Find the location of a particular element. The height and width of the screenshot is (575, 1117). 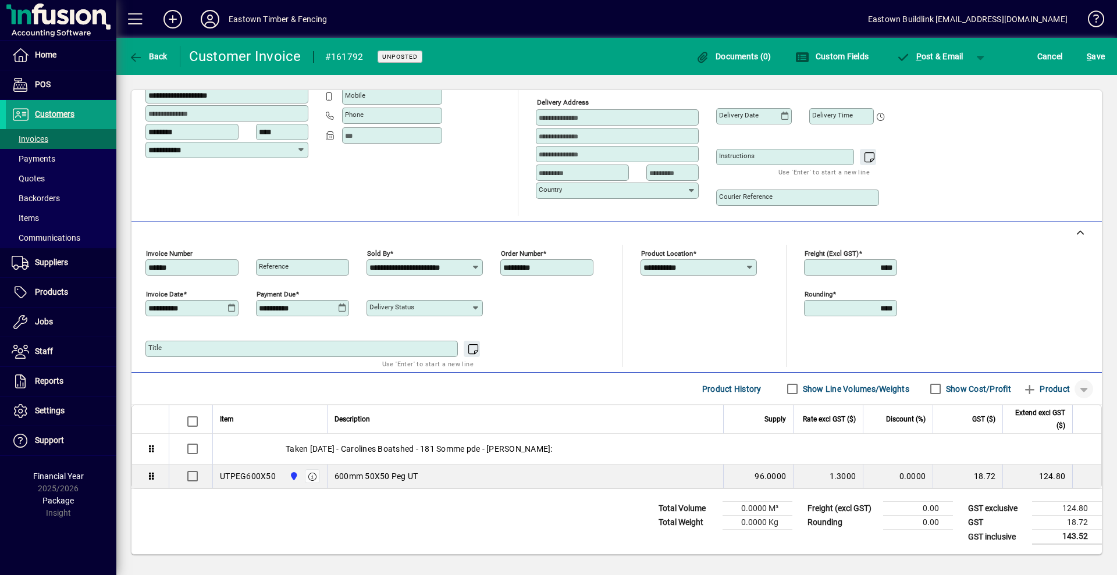

a: Settings is located at coordinates (61, 411).